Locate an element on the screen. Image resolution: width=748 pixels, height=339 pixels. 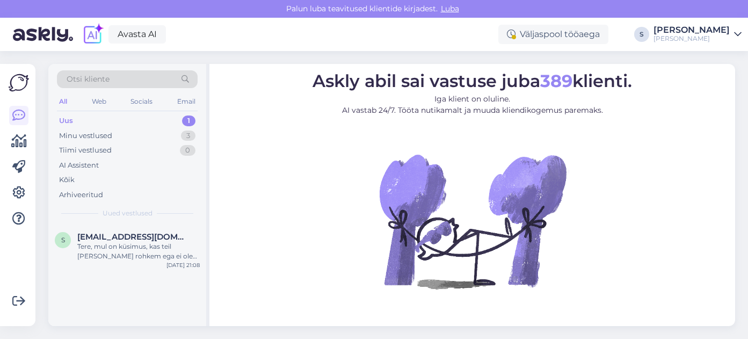
div: Email is located at coordinates (186, 101).